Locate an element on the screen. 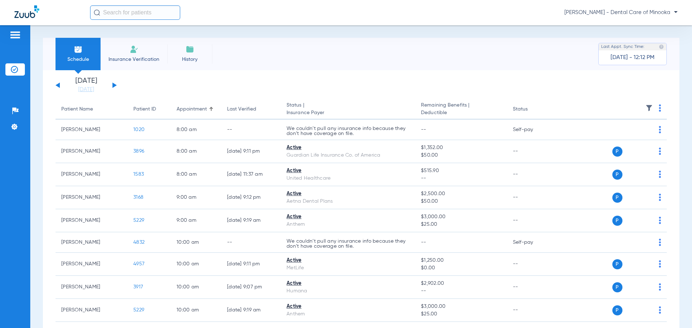  img: Search Icon is located at coordinates (97, 13).